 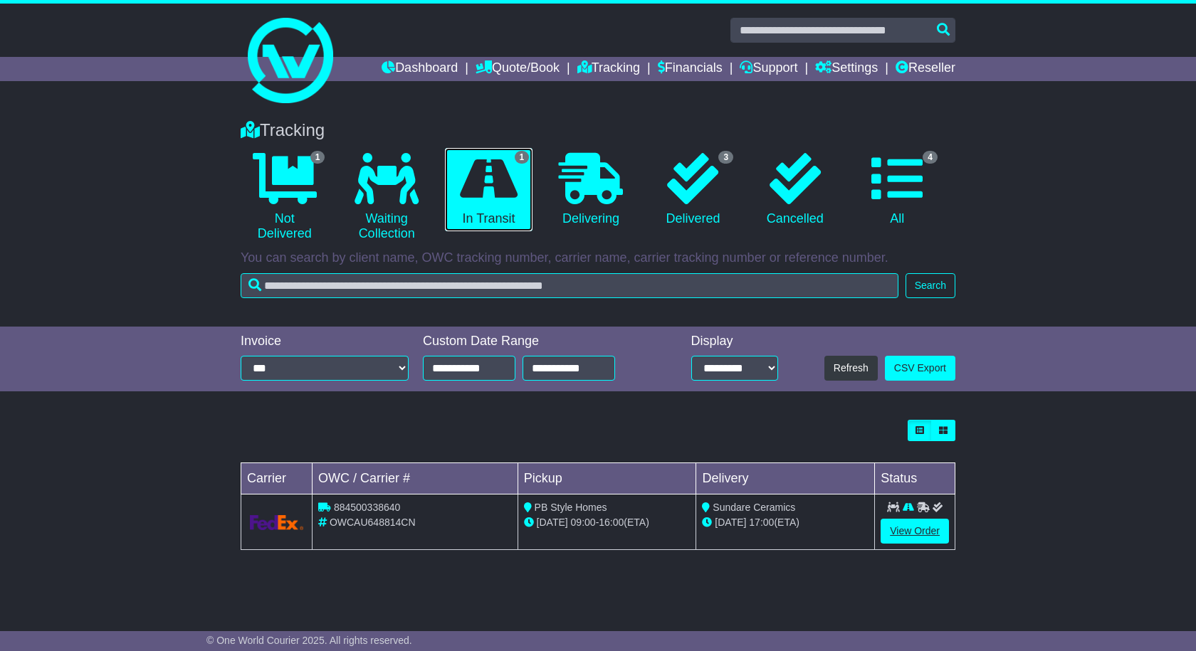 What do you see at coordinates (761, 522) in the screenshot?
I see `span: 17:00` at bounding box center [761, 522].